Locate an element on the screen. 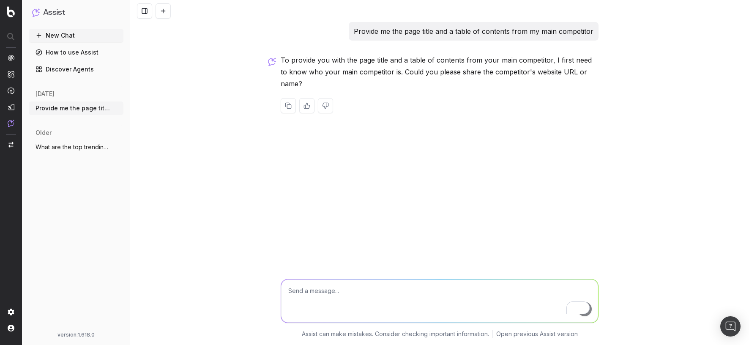 The height and width of the screenshot is (345, 749). a: Open previous Assist version is located at coordinates (537, 334).